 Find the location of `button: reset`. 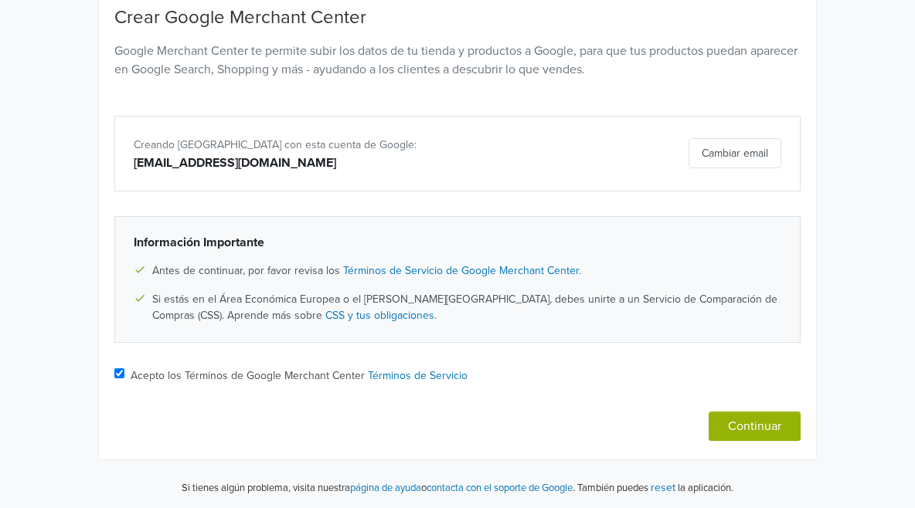

button: reset is located at coordinates (663, 487).